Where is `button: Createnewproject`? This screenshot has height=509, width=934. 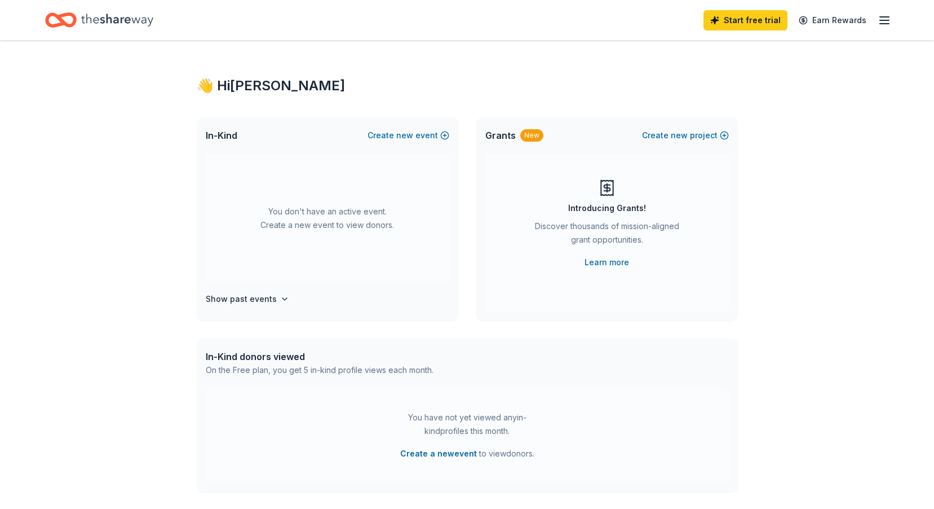
button: Createnewproject is located at coordinates (686, 135).